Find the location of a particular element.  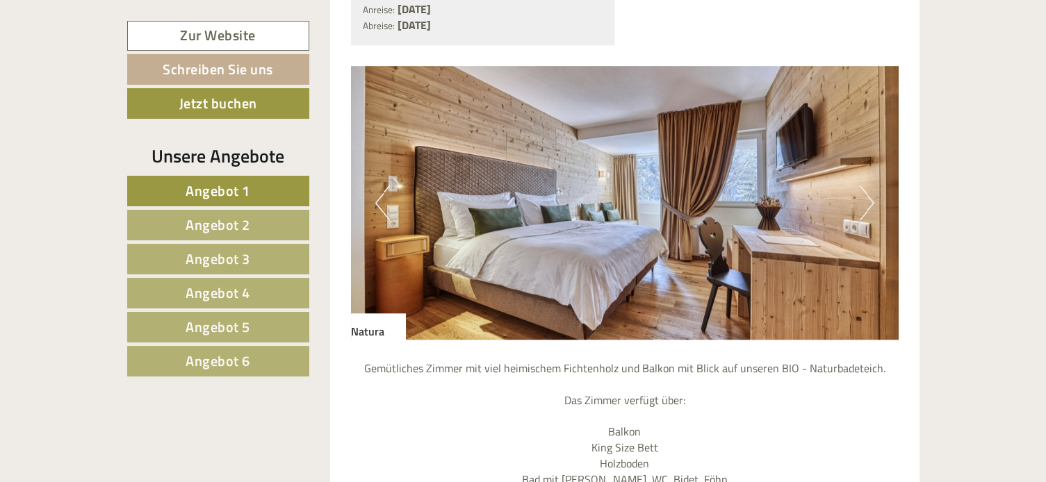

button: Next is located at coordinates (867, 203).